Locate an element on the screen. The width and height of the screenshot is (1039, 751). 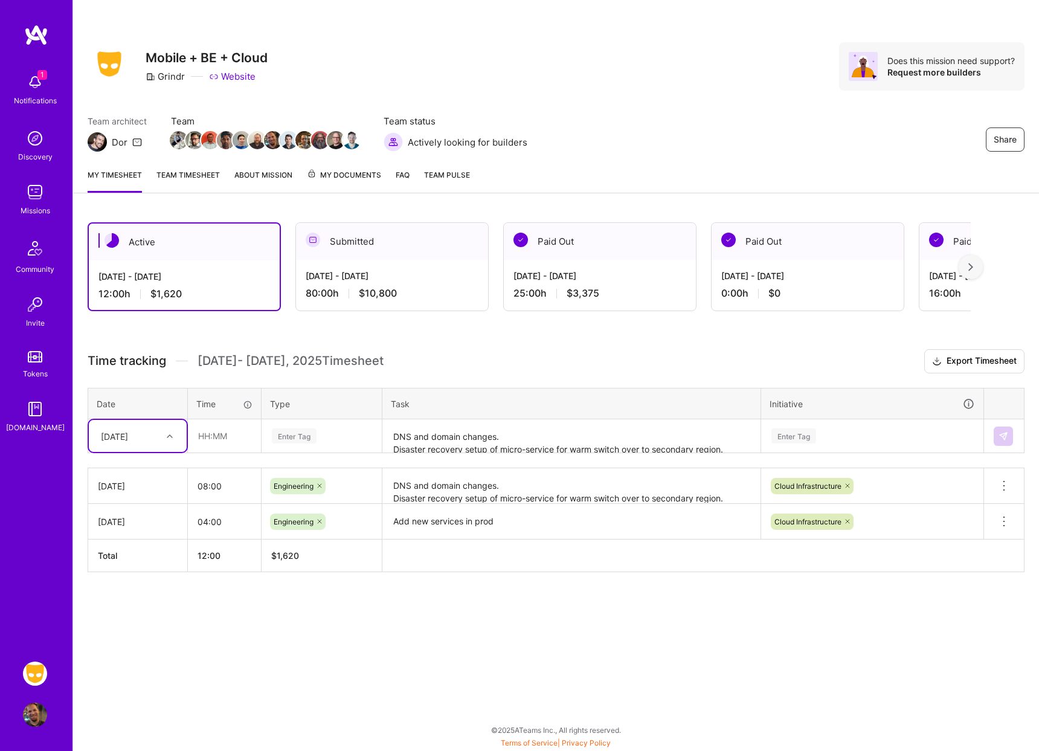
div: 12:00 h is located at coordinates (184, 294).